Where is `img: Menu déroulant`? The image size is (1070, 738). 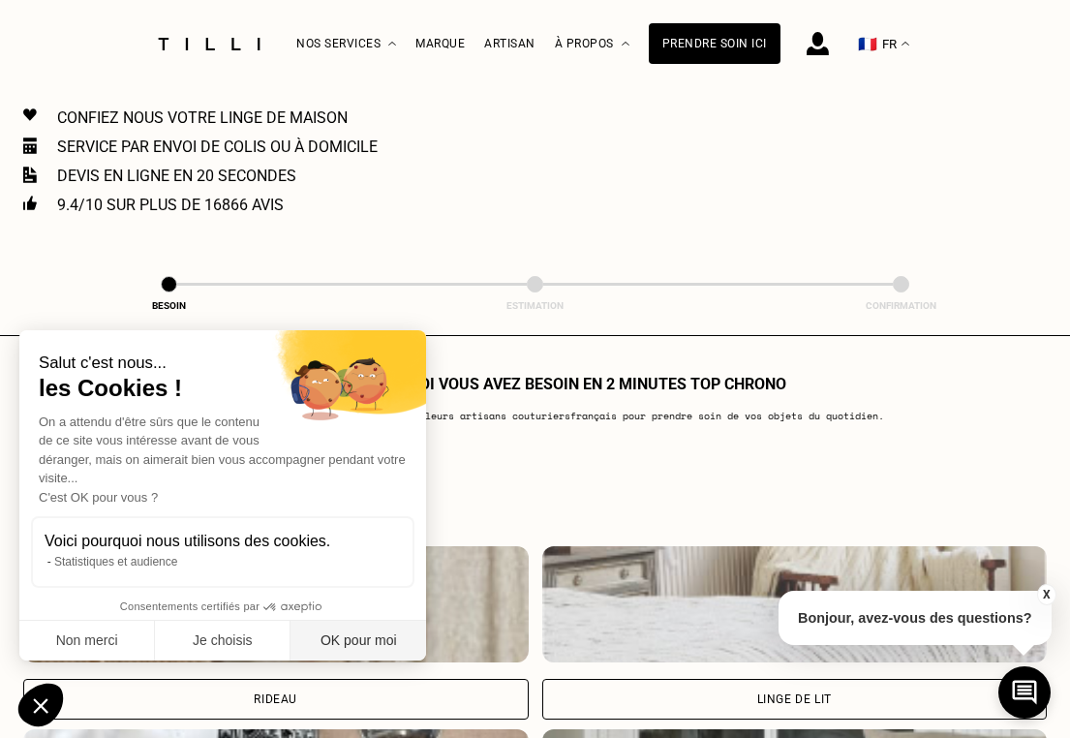
img: Menu déroulant is located at coordinates (392, 44).